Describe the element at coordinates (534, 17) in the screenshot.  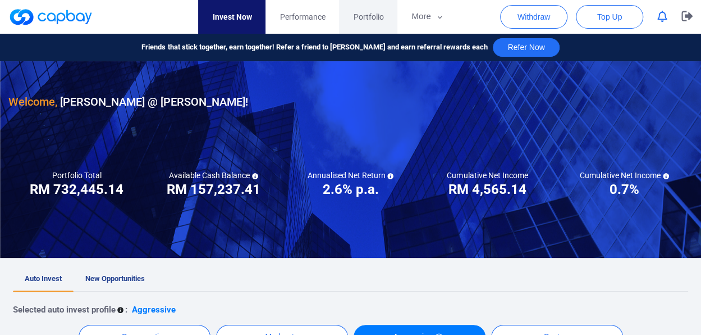
I see `button: Withdraw` at that location.